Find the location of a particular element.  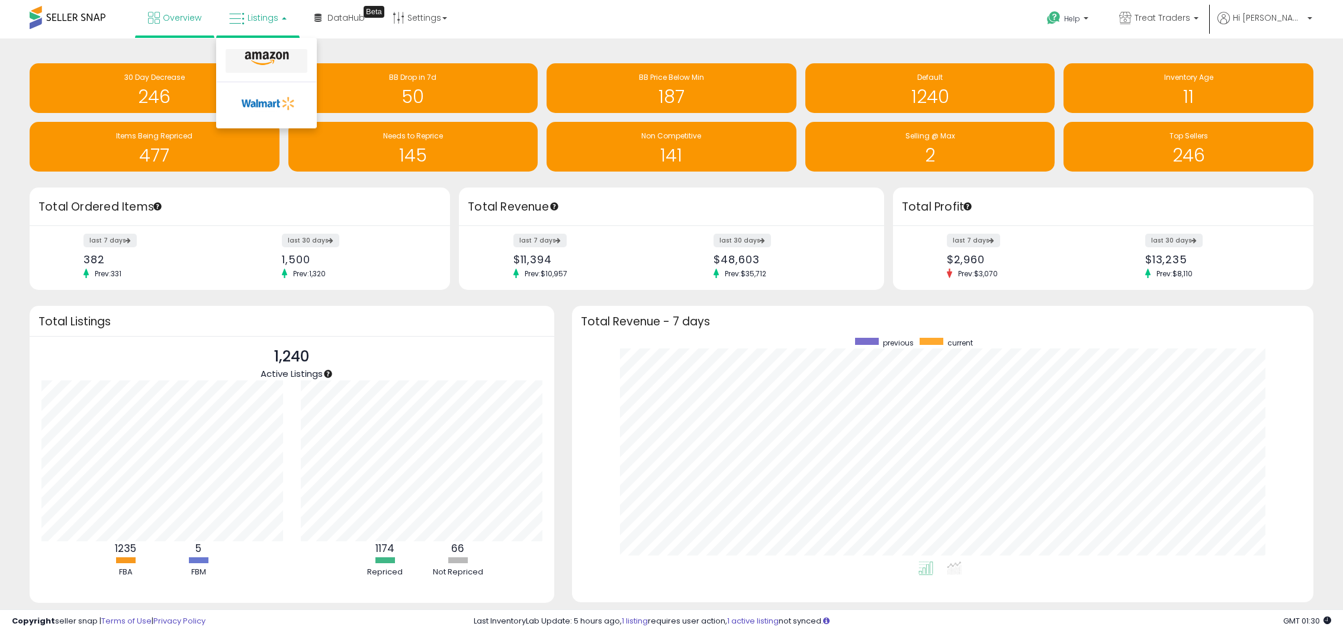

span: Prev: $8,110 is located at coordinates (1174, 274).